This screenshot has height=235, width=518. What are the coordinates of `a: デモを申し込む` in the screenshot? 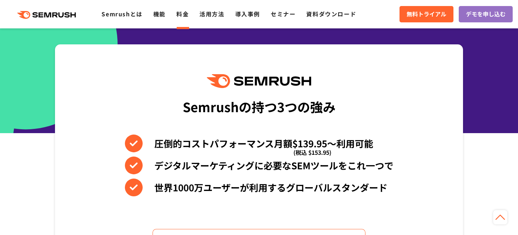 It's located at (485, 14).